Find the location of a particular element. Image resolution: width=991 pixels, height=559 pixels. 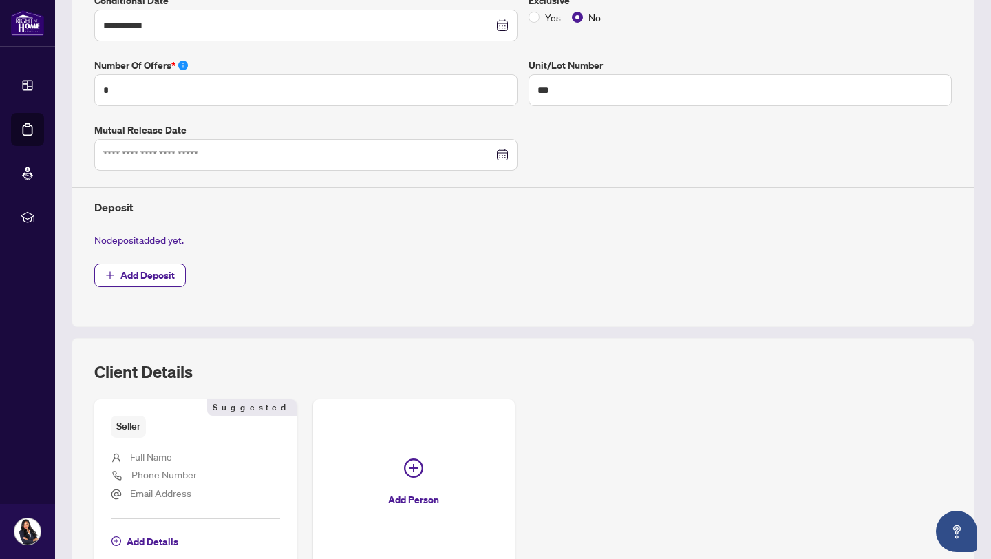

span: plus is located at coordinates (110, 275).